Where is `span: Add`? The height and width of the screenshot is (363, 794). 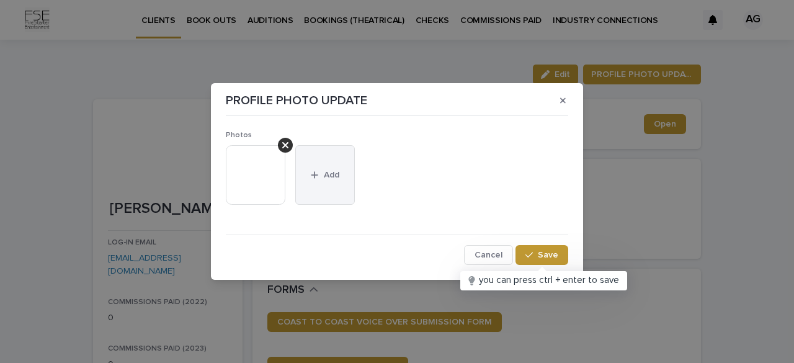 span: Add is located at coordinates (331, 175).